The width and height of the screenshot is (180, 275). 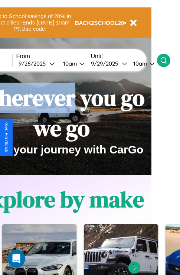 I want to click on div: Give Feedback, so click(x=6, y=137).